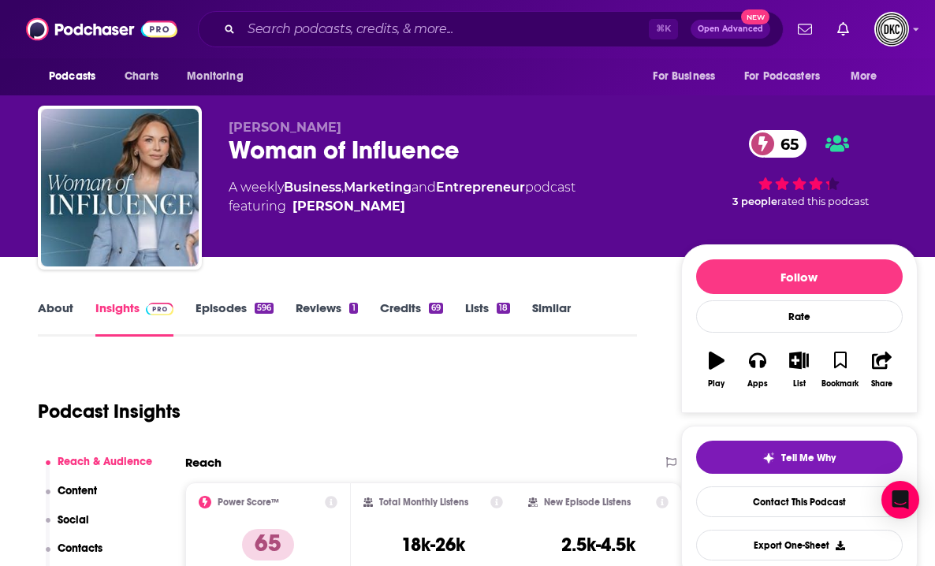  I want to click on a: About, so click(55, 319).